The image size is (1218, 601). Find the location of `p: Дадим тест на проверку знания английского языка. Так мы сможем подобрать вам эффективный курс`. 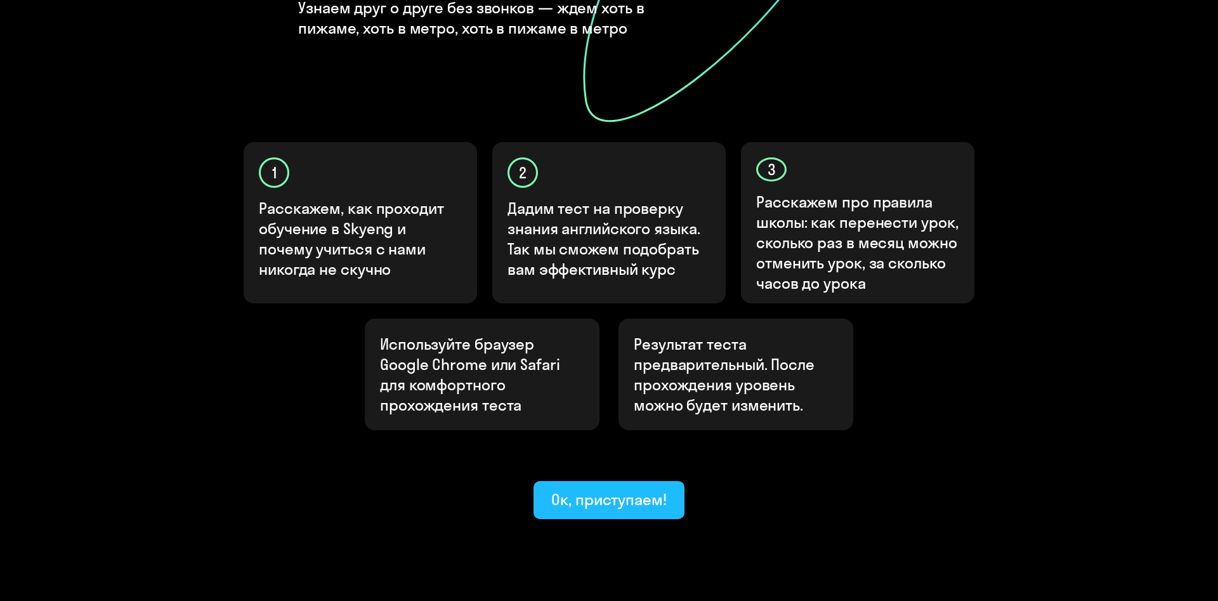

p: Дадим тест на проверку знания английского языка. Так мы сможем подобрать вам эффективный курс is located at coordinates (610, 239).